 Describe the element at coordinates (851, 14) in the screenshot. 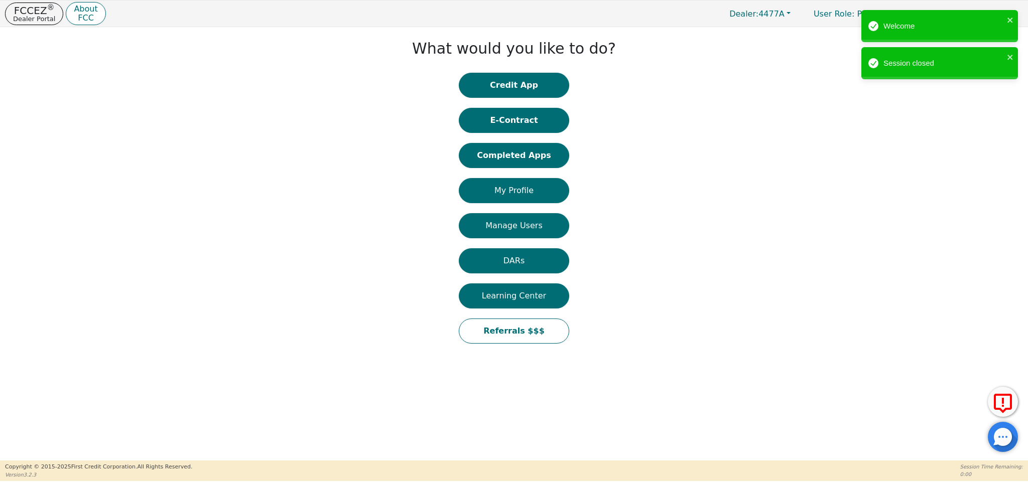

I see `a: User Role: Primary` at that location.